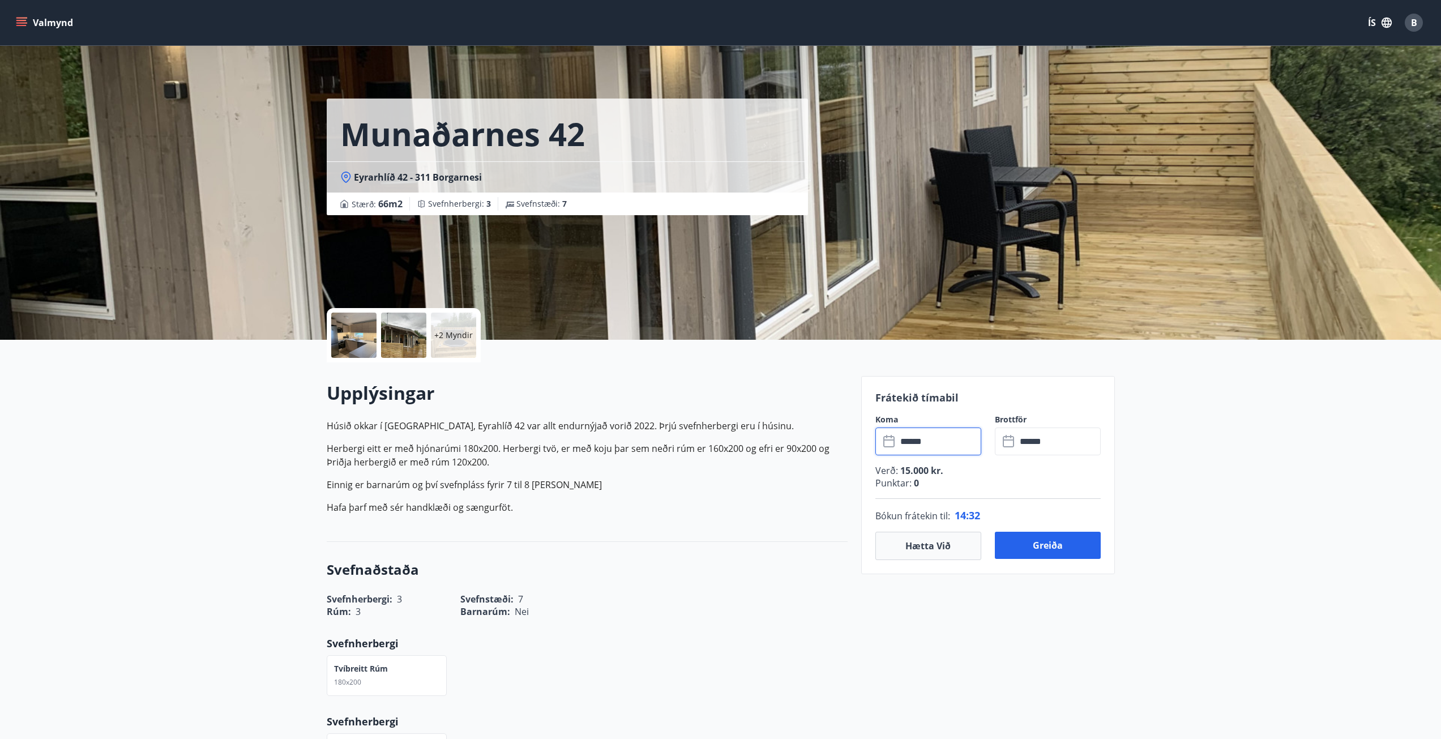  I want to click on span: Svefnherbergi :, so click(459, 204).